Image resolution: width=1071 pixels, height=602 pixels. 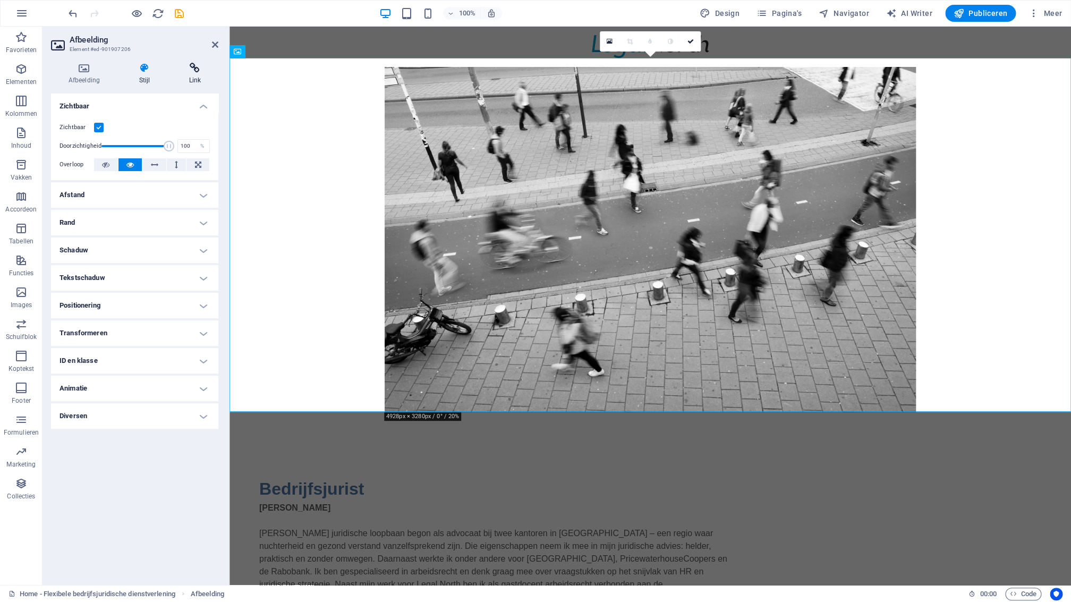 I want to click on h4: Afstand, so click(x=134, y=195).